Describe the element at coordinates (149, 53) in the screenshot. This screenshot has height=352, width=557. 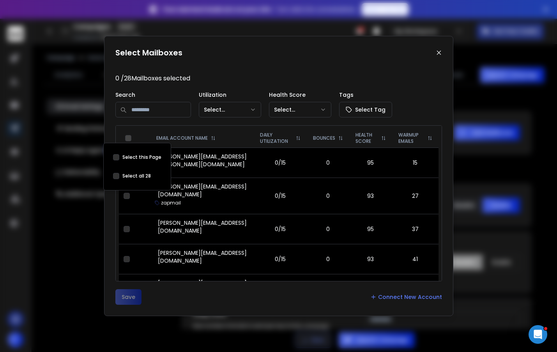
I see `h1: Select Mailboxes` at that location.